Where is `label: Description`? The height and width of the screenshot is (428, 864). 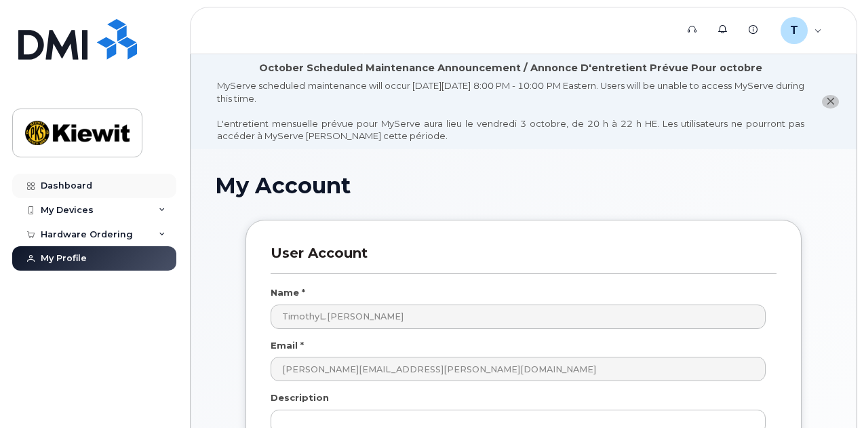 label: Description is located at coordinates (300, 397).